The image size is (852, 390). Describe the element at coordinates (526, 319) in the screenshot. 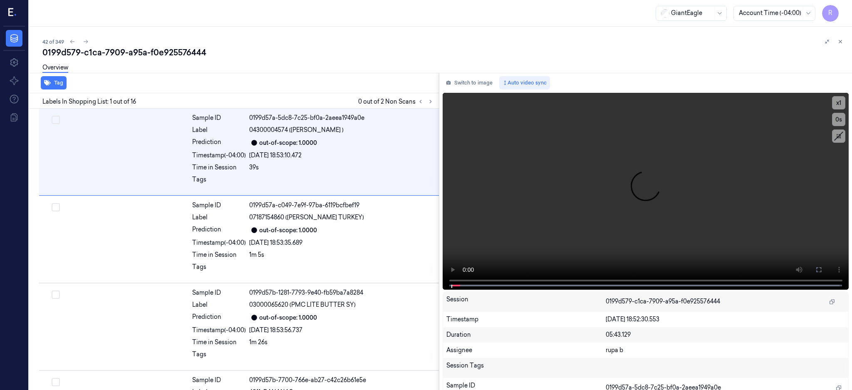

I see `div: Timestamp` at that location.